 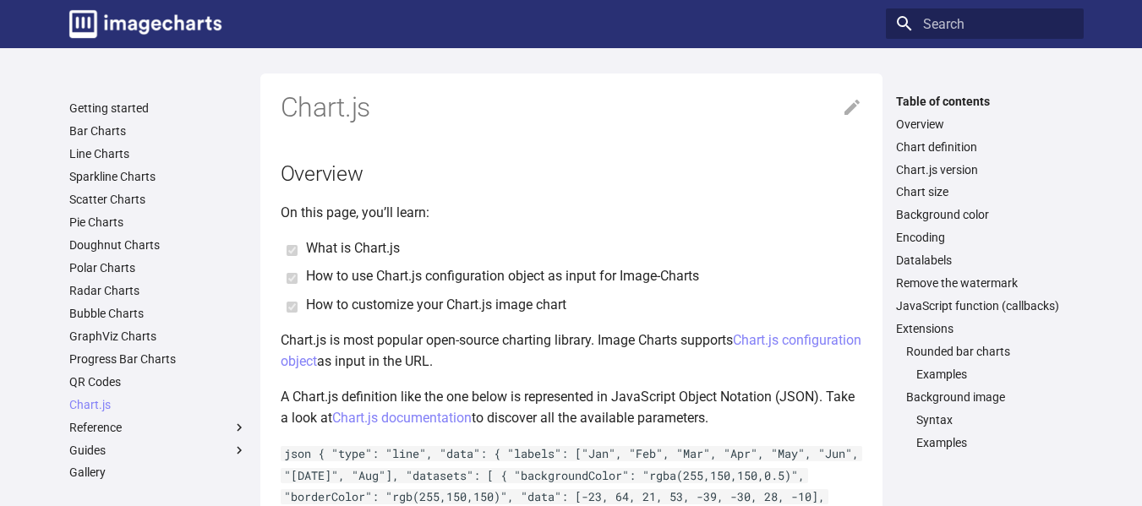 I want to click on li: How to use Chart.js configuration object as input for Image-Charts, so click(x=584, y=276).